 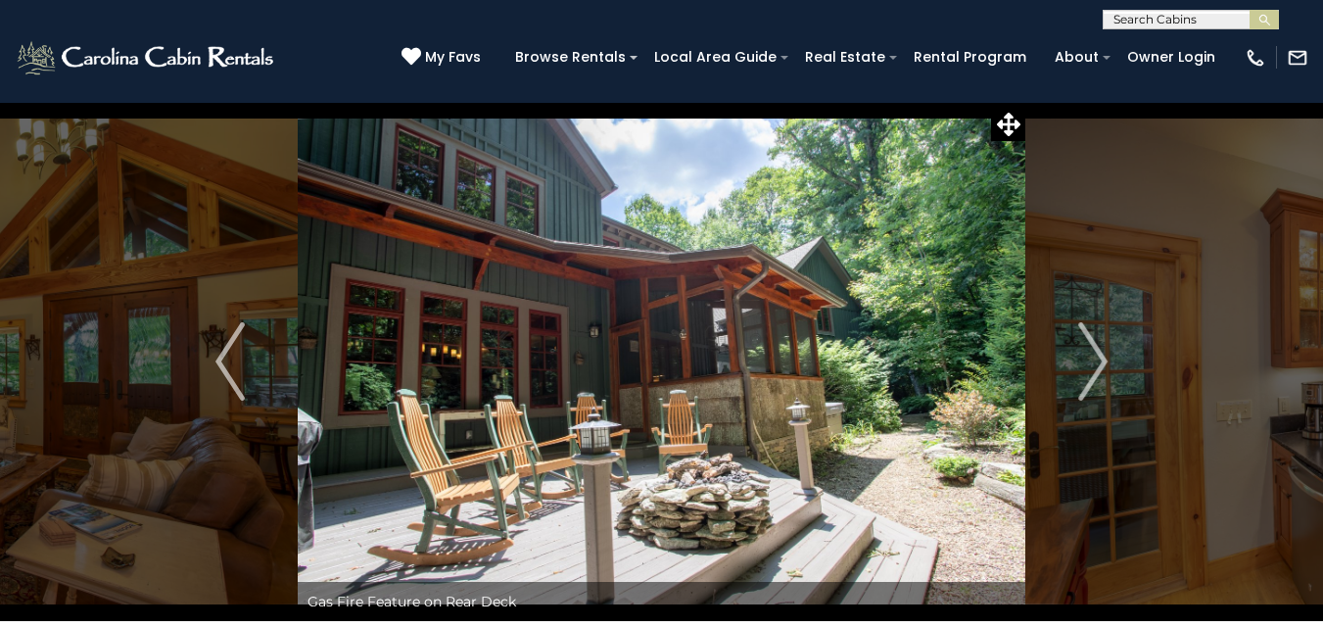 I want to click on div: Gas Fire Feature on Rear Deck, so click(x=661, y=601).